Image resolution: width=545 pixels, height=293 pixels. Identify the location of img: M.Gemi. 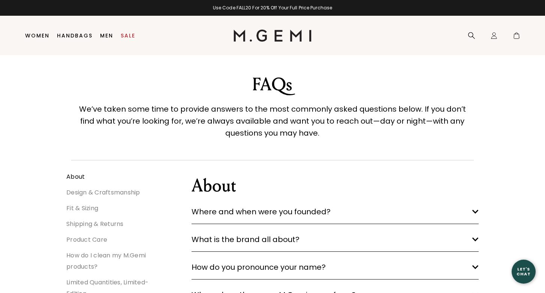
(272, 36).